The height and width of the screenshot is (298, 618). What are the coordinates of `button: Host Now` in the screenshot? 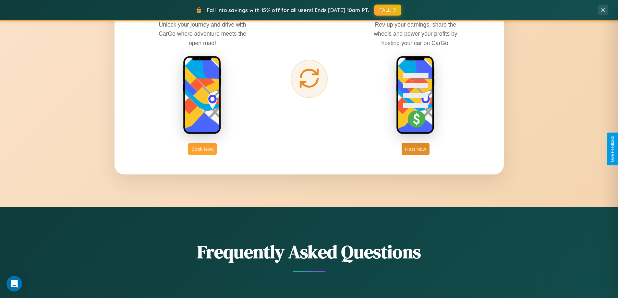 It's located at (415, 149).